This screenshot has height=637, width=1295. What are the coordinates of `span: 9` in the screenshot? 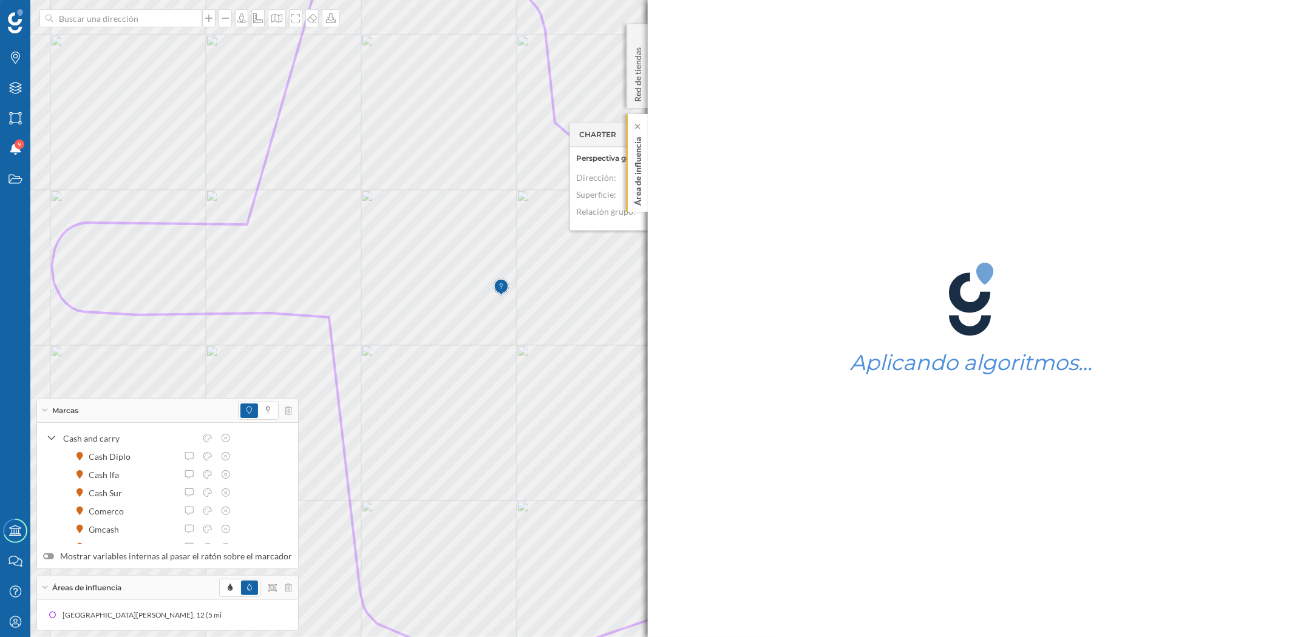 It's located at (19, 144).